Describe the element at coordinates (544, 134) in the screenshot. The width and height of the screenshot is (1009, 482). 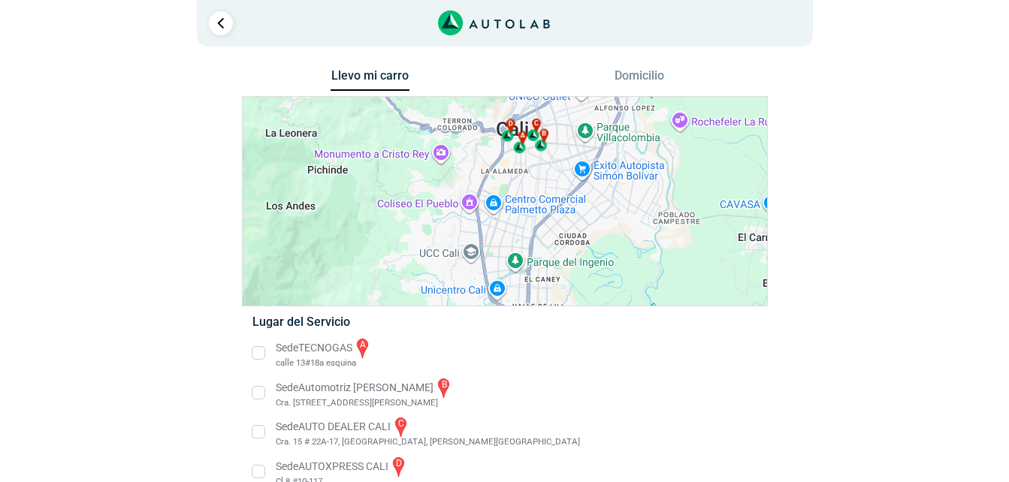
I see `span: b` at that location.